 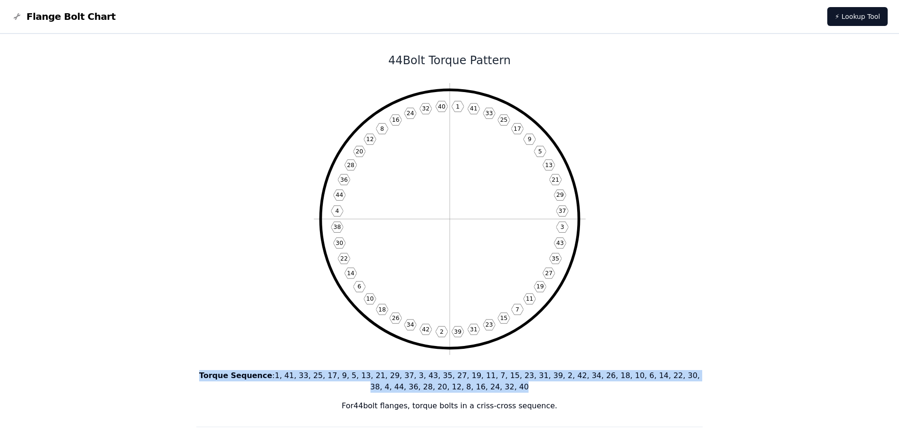 What do you see at coordinates (503, 119) in the screenshot?
I see `text: 25` at bounding box center [503, 119].